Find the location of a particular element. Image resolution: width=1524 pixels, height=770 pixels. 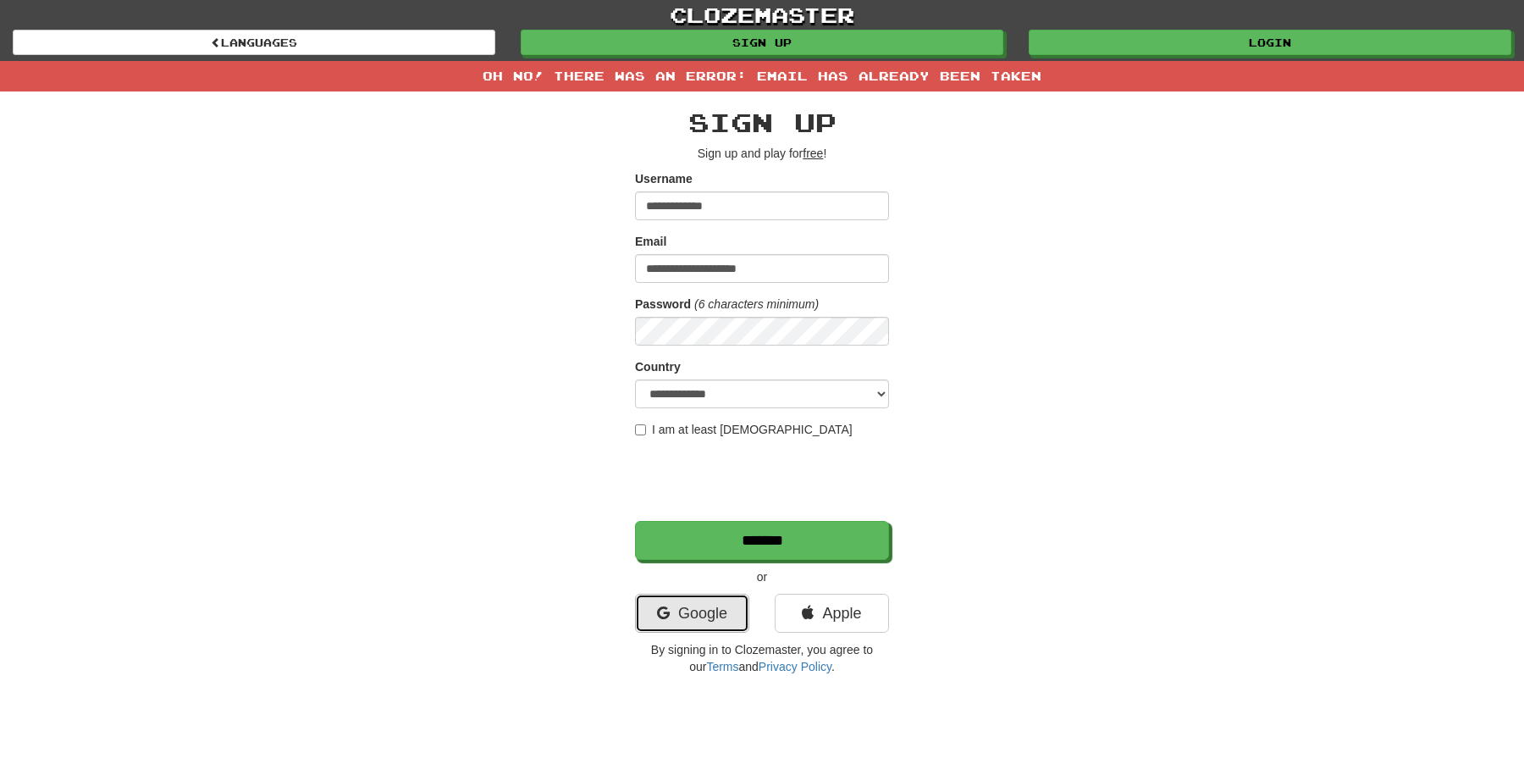

label: Password is located at coordinates (663, 304).